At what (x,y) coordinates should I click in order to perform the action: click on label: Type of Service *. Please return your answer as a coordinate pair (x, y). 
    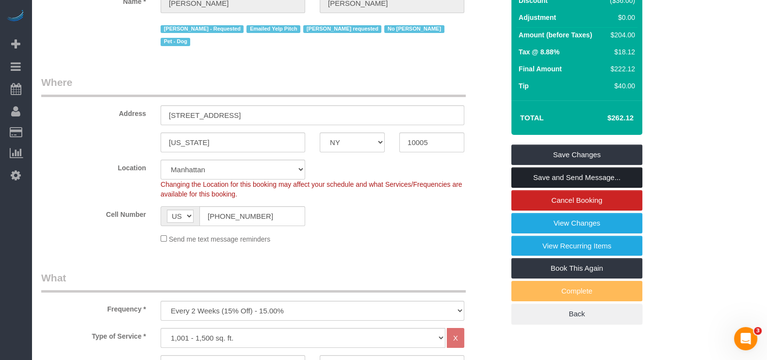
    Looking at the image, I should click on (94, 334).